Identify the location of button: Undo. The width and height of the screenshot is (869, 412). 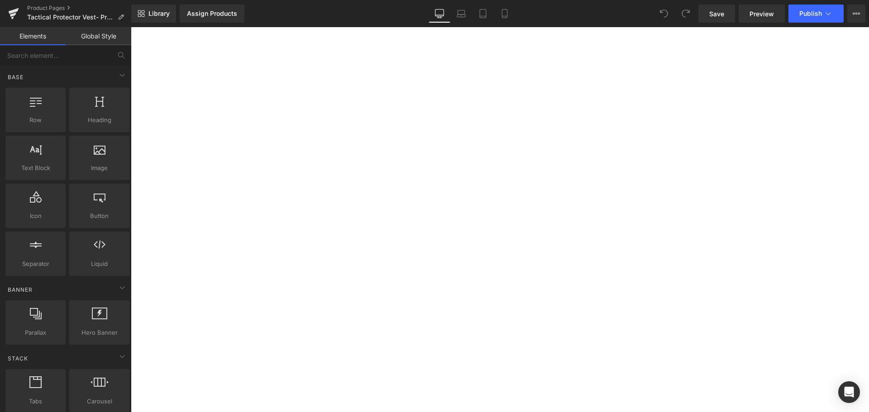
(664, 14).